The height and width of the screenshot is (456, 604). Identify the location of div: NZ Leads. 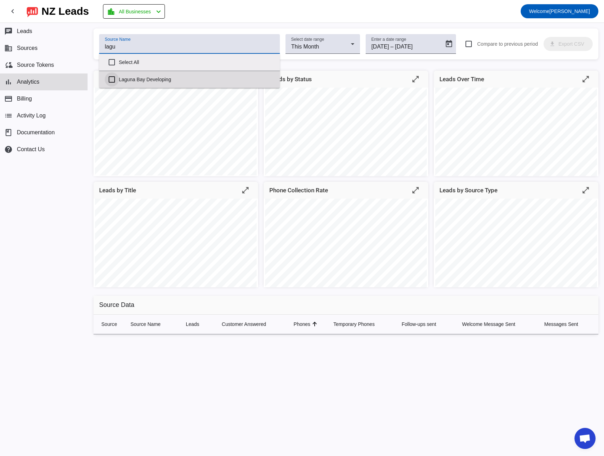
(65, 11).